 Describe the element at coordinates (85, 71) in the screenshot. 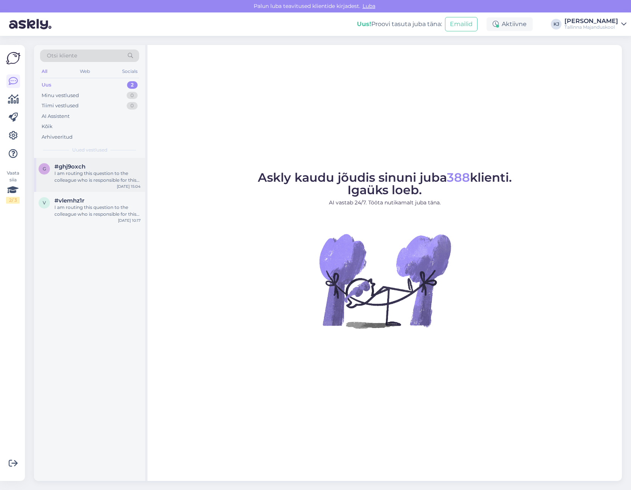

I see `div: Web` at that location.